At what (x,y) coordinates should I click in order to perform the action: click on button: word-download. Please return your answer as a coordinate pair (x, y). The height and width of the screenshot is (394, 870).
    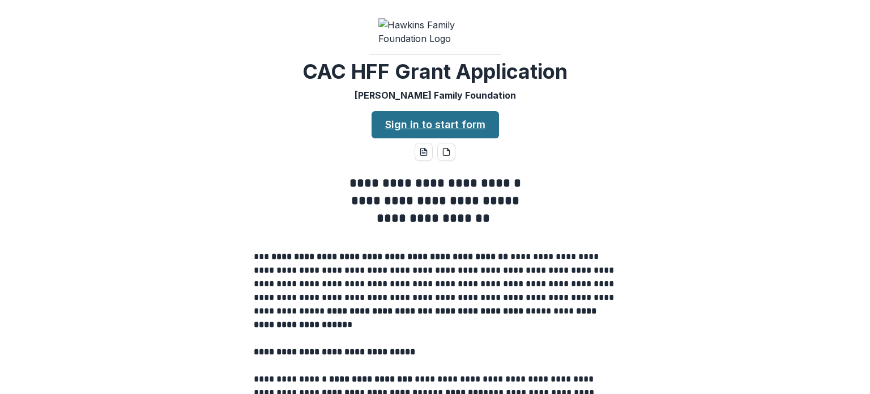
    Looking at the image, I should click on (424, 152).